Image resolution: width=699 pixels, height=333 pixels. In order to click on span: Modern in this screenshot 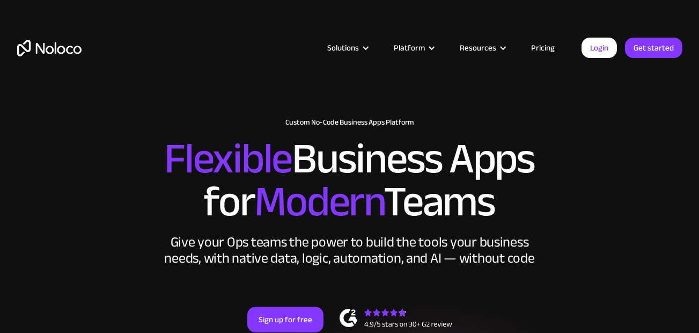, I will do `click(319, 201)`.